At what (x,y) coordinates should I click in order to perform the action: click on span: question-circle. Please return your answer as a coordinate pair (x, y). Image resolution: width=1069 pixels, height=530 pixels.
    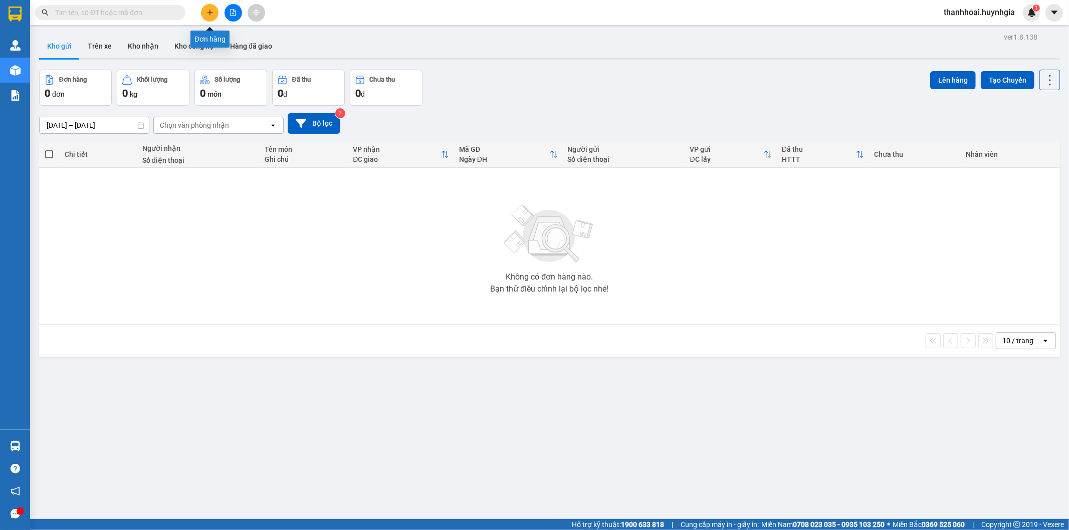
    Looking at the image, I should click on (15, 468).